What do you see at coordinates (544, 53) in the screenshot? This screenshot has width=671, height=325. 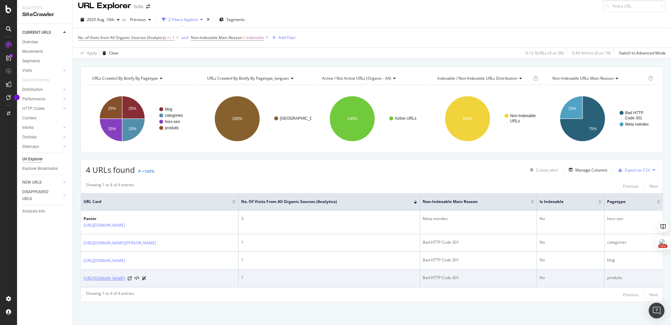 I see `div: 0.12 % URLs ( 4 on 3K )` at bounding box center [544, 53].